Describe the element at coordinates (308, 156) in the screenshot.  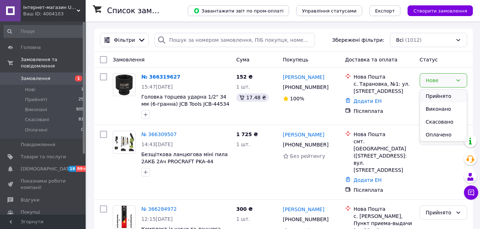
I see `span: Без рейтингу` at that location.